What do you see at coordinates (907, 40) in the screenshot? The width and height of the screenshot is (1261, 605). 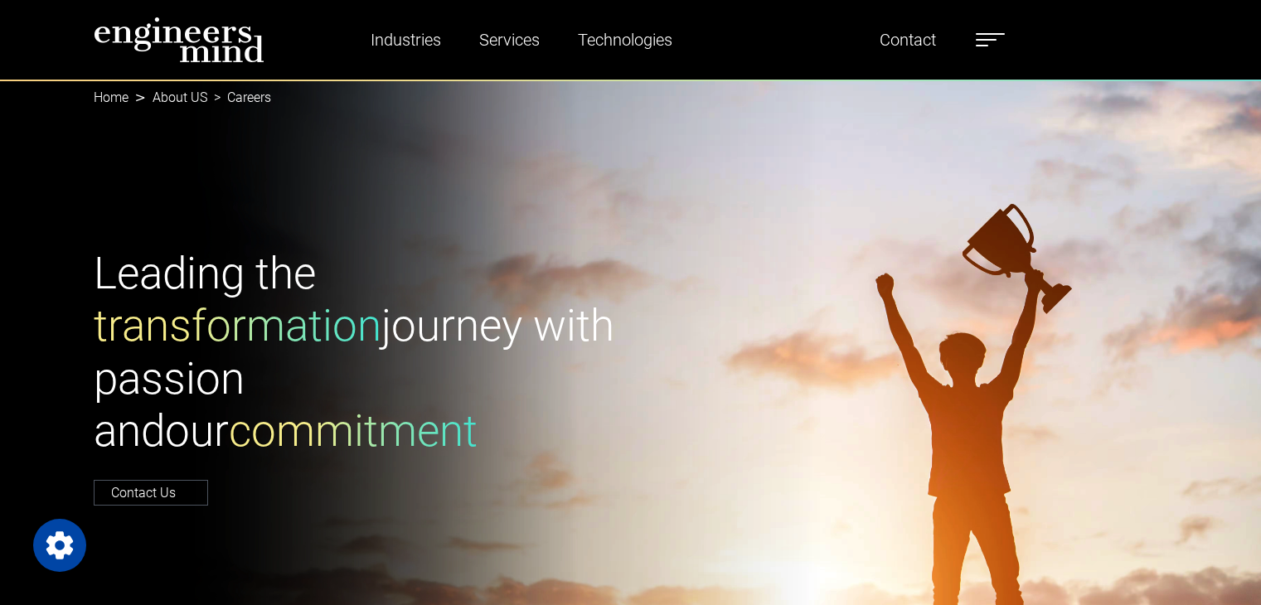 I see `a: Contact` at bounding box center [907, 40].